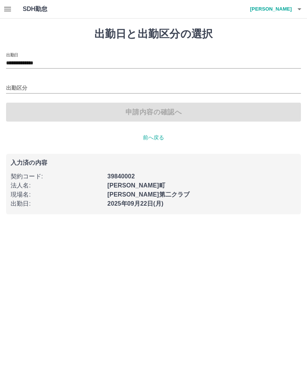 Image resolution: width=307 pixels, height=370 pixels. What do you see at coordinates (56, 186) in the screenshot?
I see `p: 法人名 :` at bounding box center [56, 186].